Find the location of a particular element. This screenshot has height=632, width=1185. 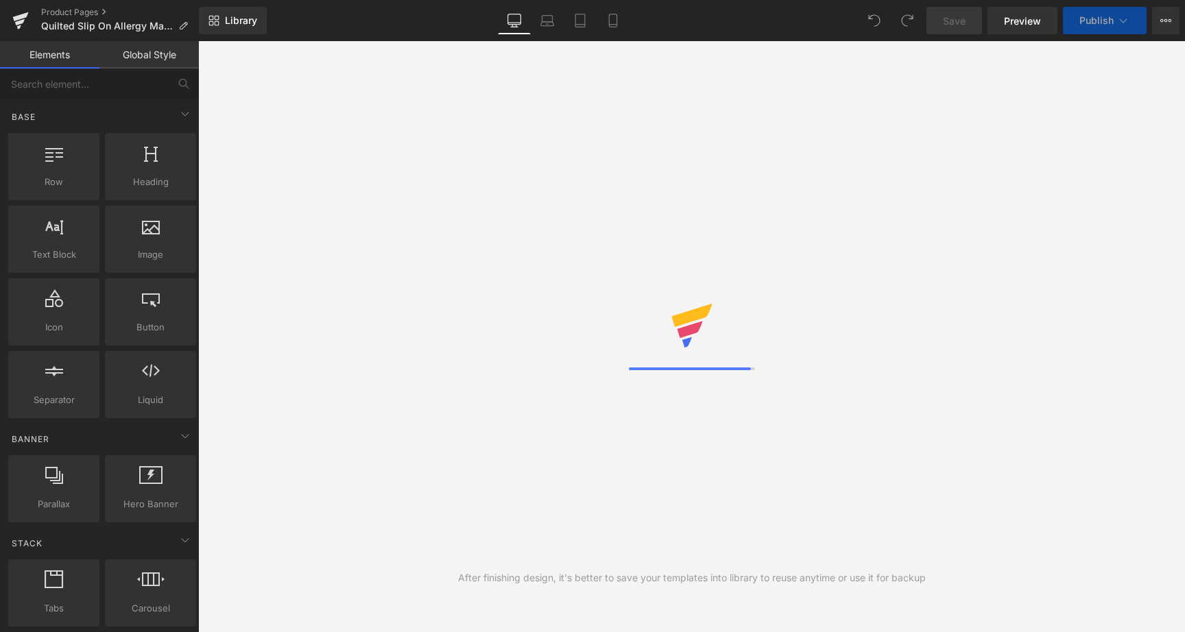

button: More is located at coordinates (1166, 21).